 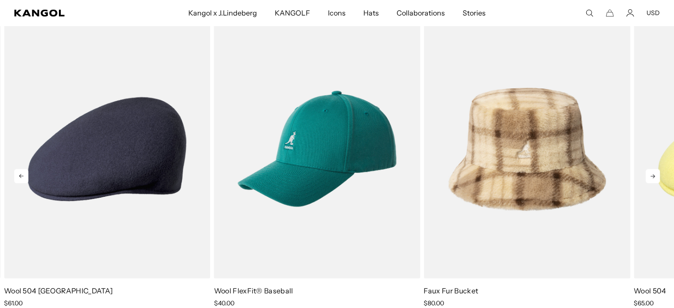 I want to click on a: Kangol, so click(x=69, y=13).